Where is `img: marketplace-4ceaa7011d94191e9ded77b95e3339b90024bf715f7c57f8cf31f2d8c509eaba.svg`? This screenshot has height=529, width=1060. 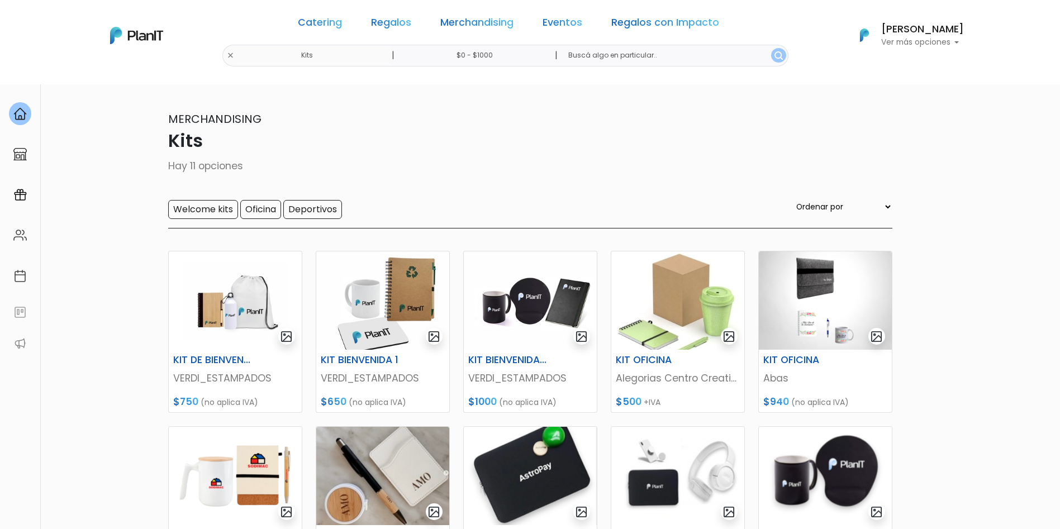
img: marketplace-4ceaa7011d94191e9ded77b95e3339b90024bf715f7c57f8cf31f2d8c509eaba.svg is located at coordinates (20, 154).